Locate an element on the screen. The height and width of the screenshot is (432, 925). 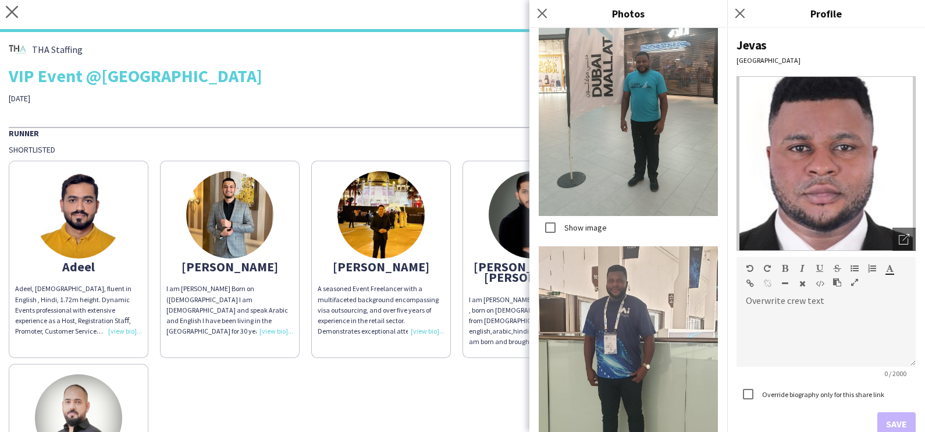
button: Insert Link is located at coordinates (750, 283).